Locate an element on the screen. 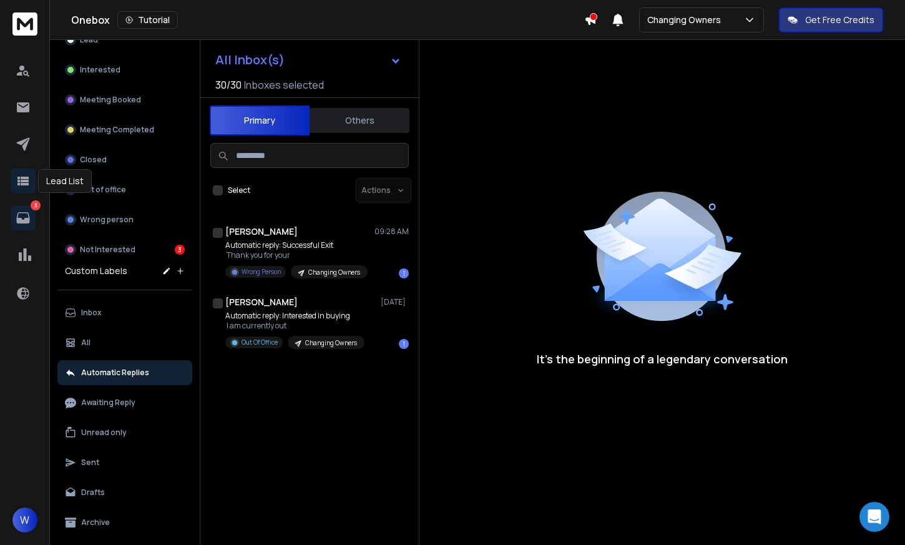 The height and width of the screenshot is (545, 905). div: Lead List is located at coordinates (65, 181).